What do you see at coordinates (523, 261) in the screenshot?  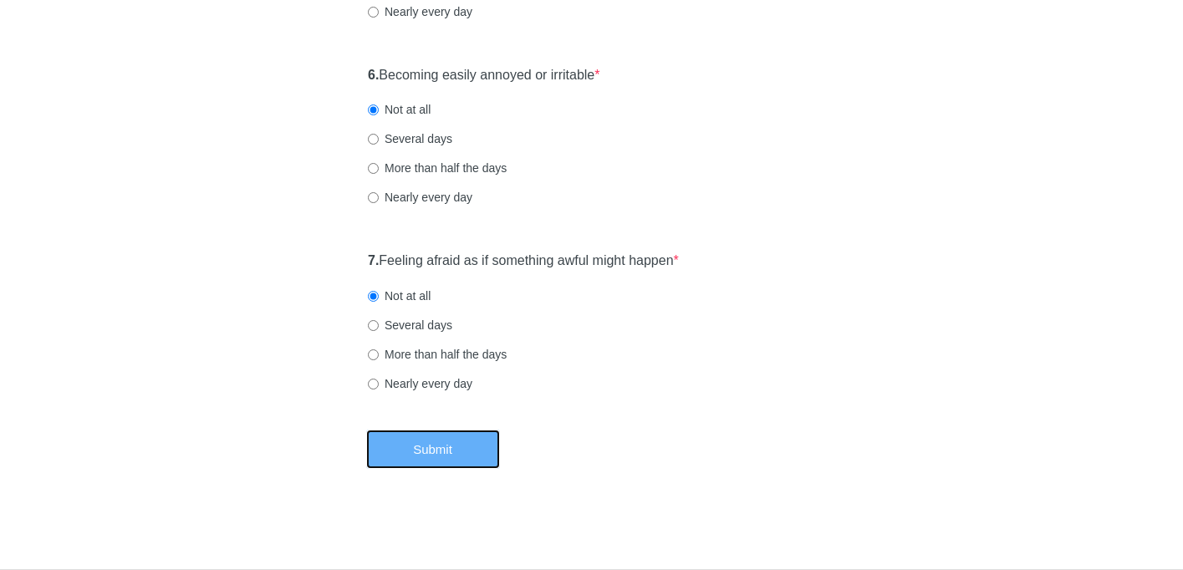 I see `label: Feeling afraid as if something awful might happen` at bounding box center [523, 261].